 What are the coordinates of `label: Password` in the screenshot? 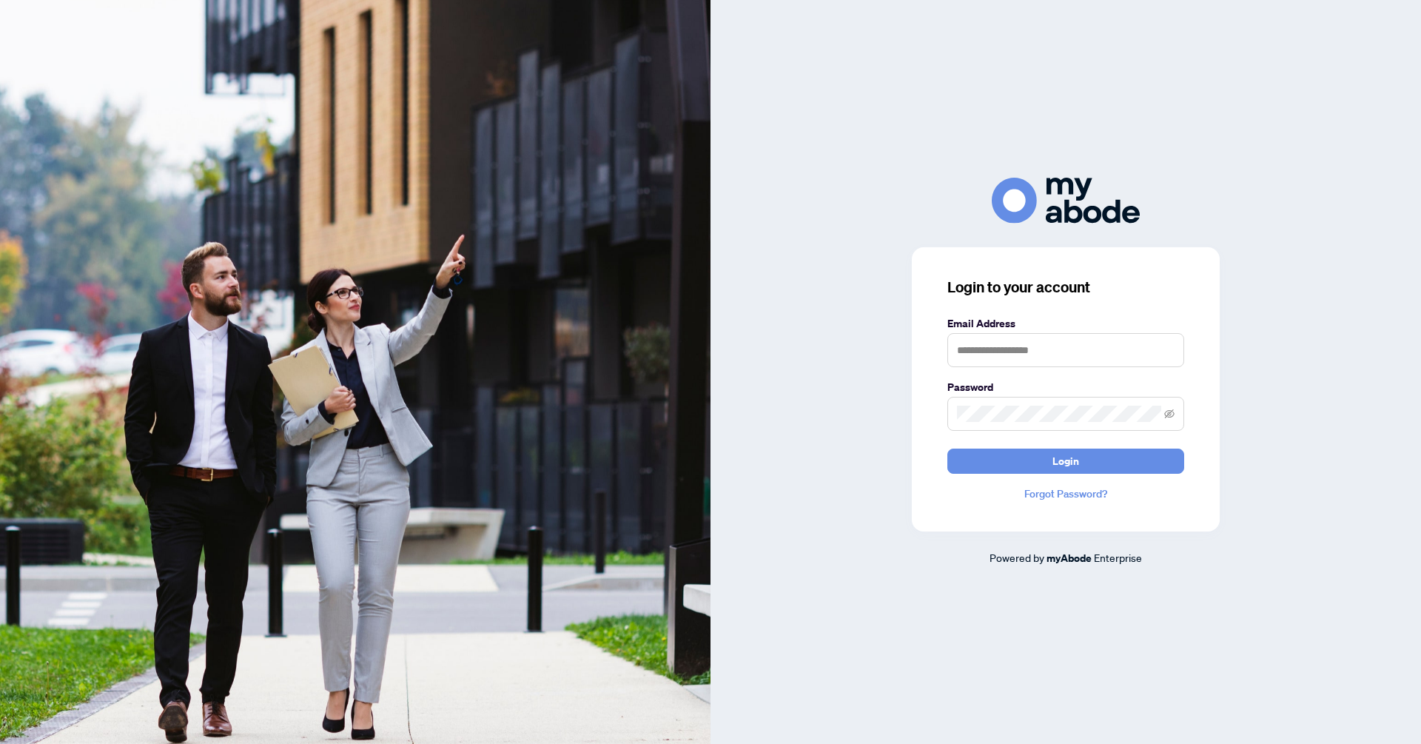 It's located at (1066, 387).